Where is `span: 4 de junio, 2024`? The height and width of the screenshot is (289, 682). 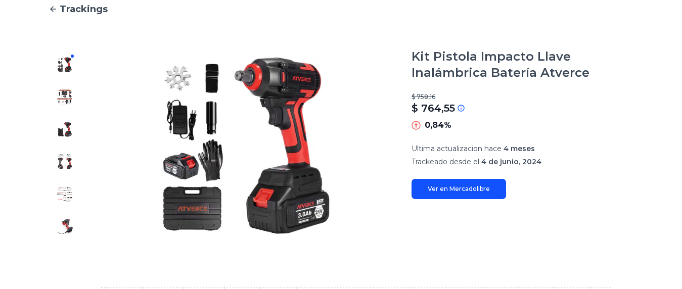 span: 4 de junio, 2024 is located at coordinates (511, 162).